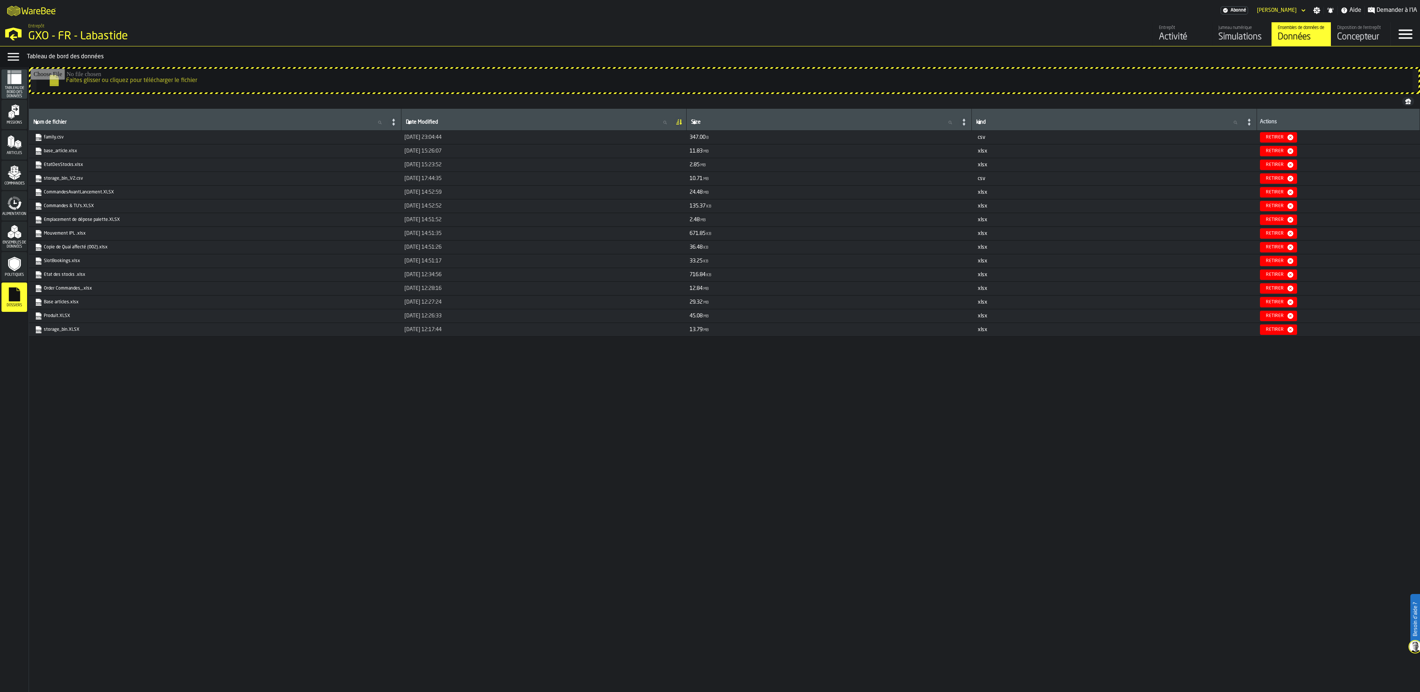 This screenshot has width=1420, height=692. What do you see at coordinates (215, 247) in the screenshot?
I see `span: Copie de Quai affecté (002).xlsx` at bounding box center [215, 247].